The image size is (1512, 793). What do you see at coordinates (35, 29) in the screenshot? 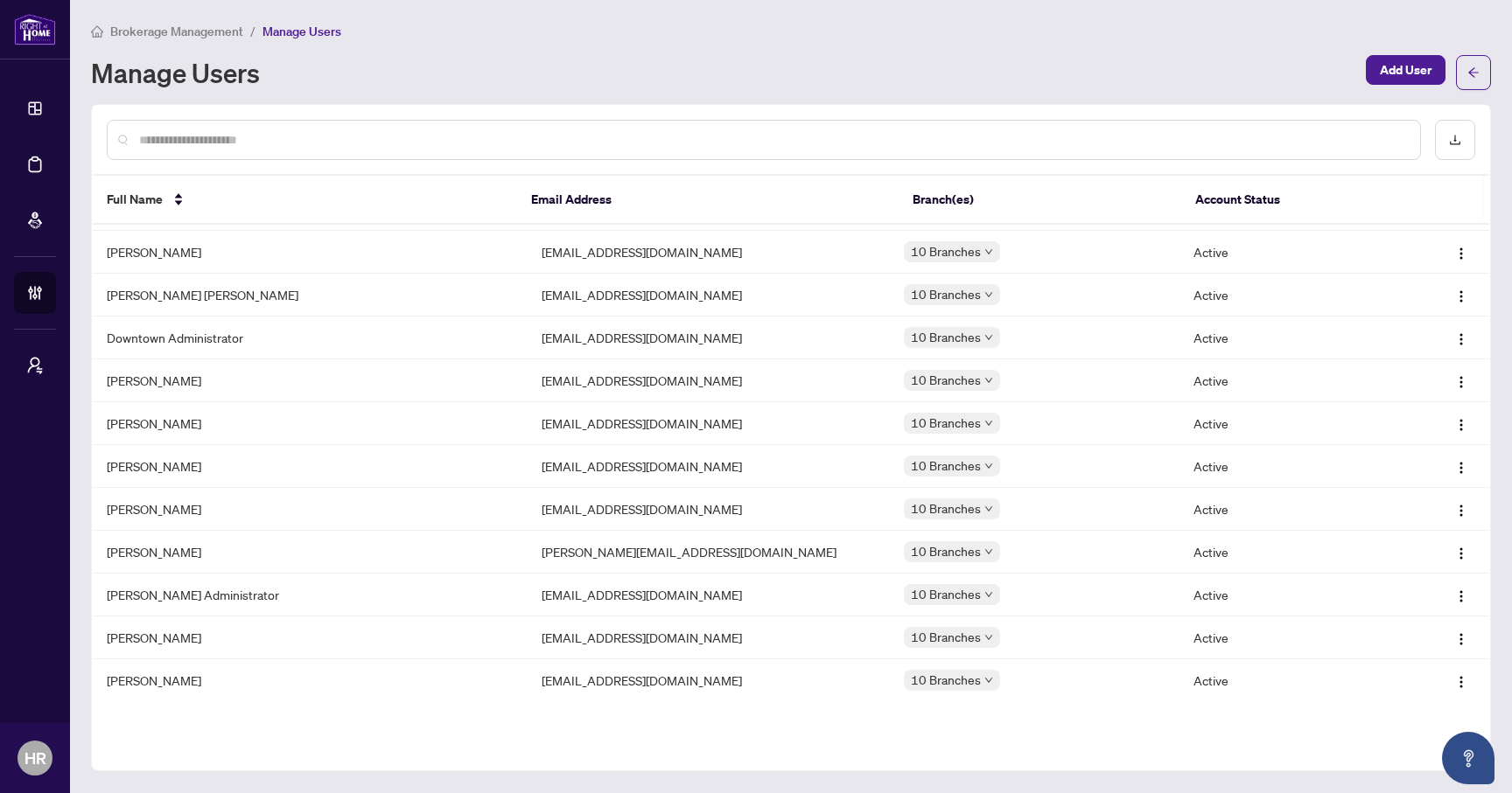
I see `img: logo` at bounding box center [35, 29].